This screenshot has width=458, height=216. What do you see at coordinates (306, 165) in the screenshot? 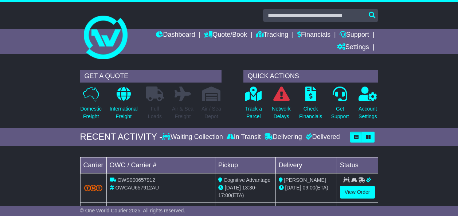
I see `td: Delivery` at bounding box center [306, 165].